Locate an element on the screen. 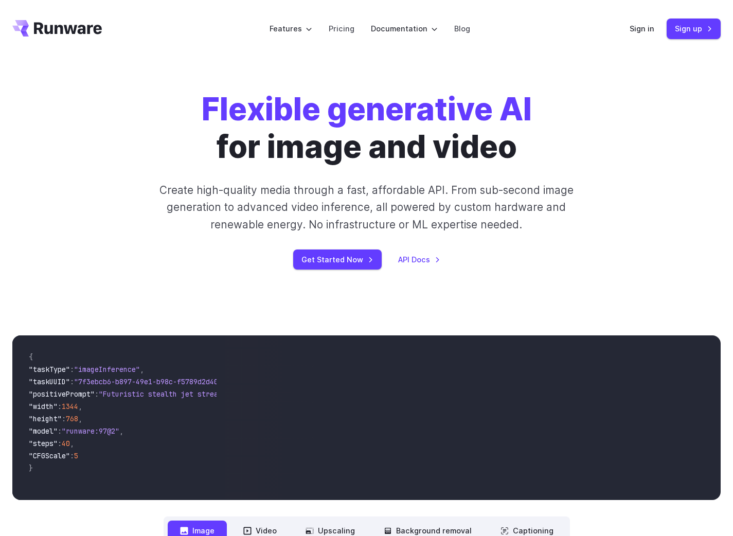  strong: Flexible generative AI is located at coordinates (367, 109).